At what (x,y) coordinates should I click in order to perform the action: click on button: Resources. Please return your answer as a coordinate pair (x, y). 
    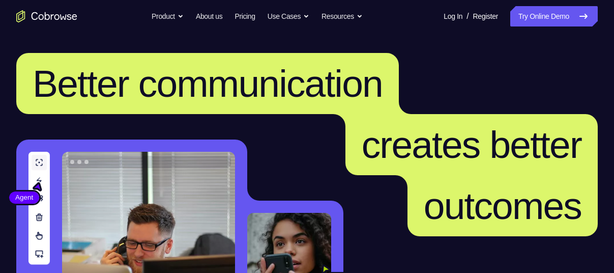
    Looking at the image, I should click on (342, 16).